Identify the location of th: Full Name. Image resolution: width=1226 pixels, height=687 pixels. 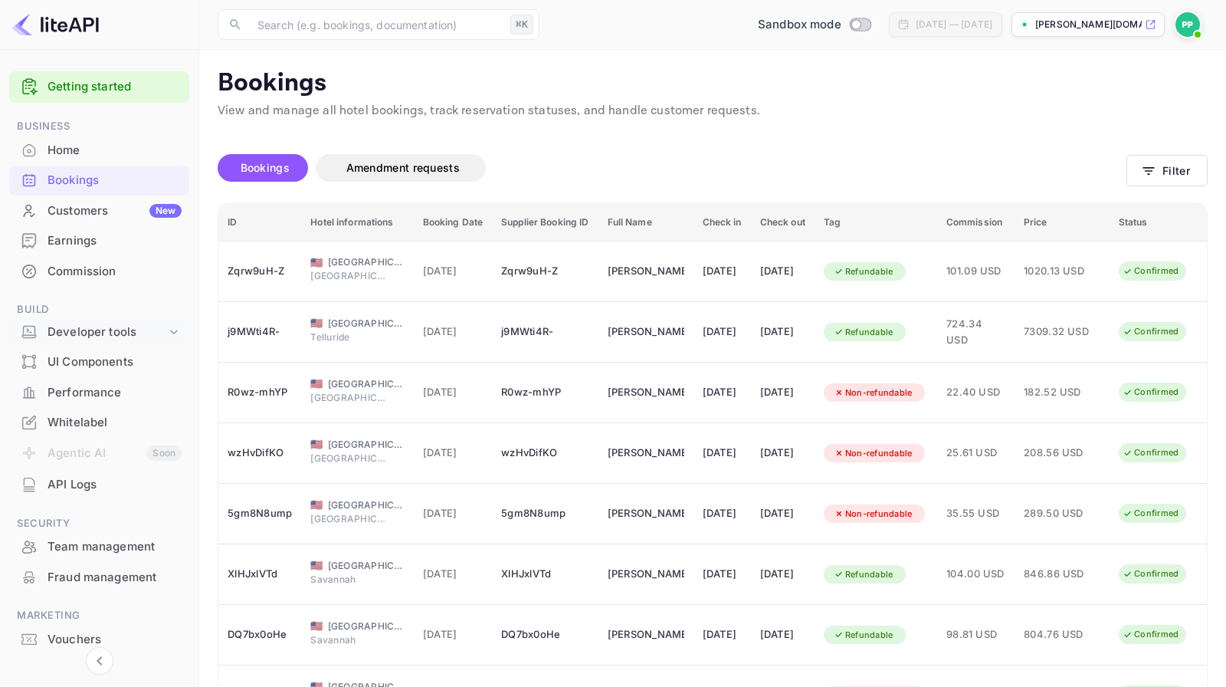
(646, 222).